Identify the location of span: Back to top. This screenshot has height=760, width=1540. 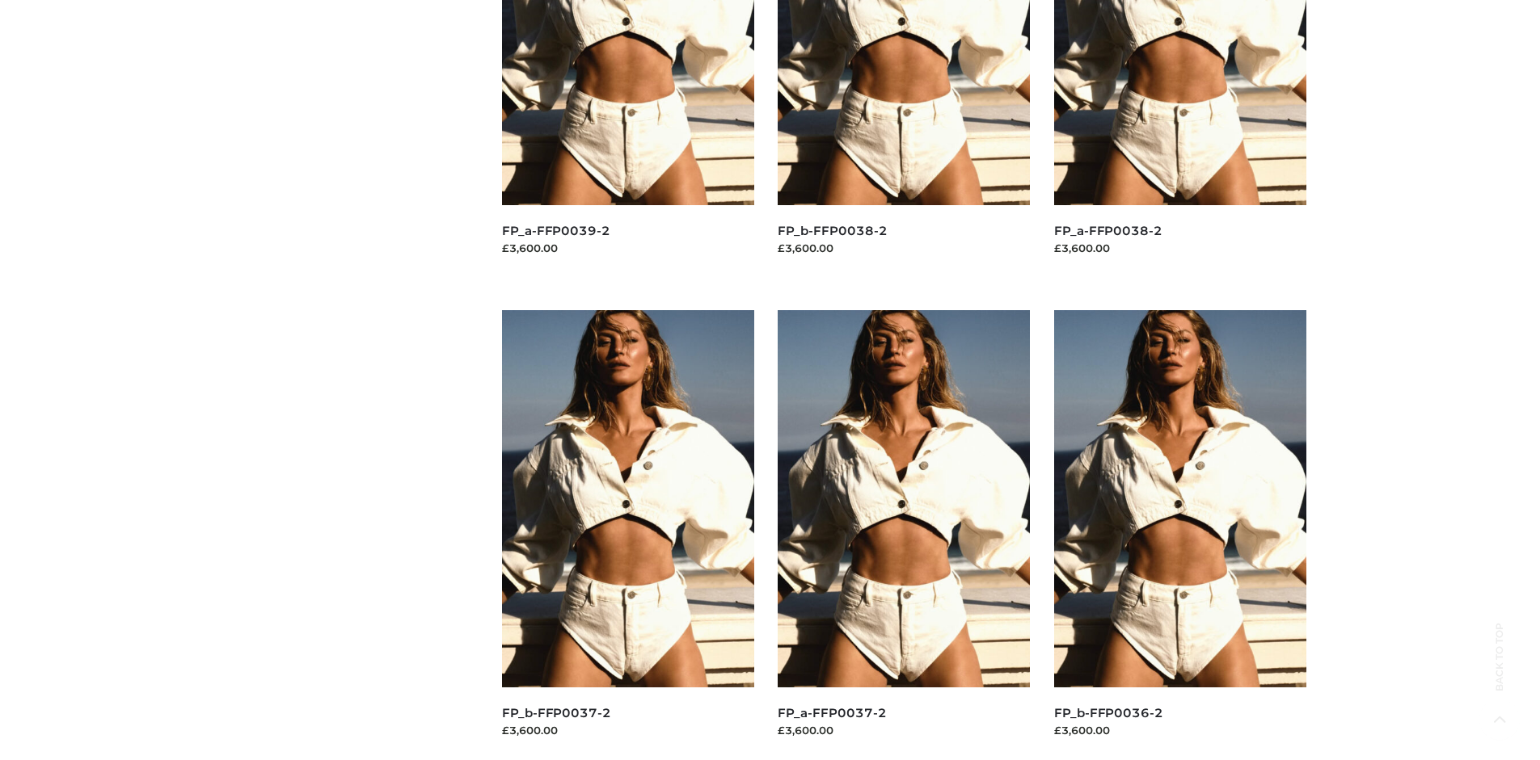
(1499, 672).